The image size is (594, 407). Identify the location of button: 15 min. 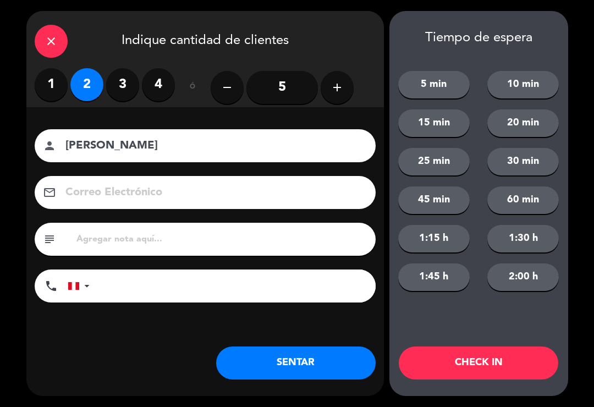
(434, 123).